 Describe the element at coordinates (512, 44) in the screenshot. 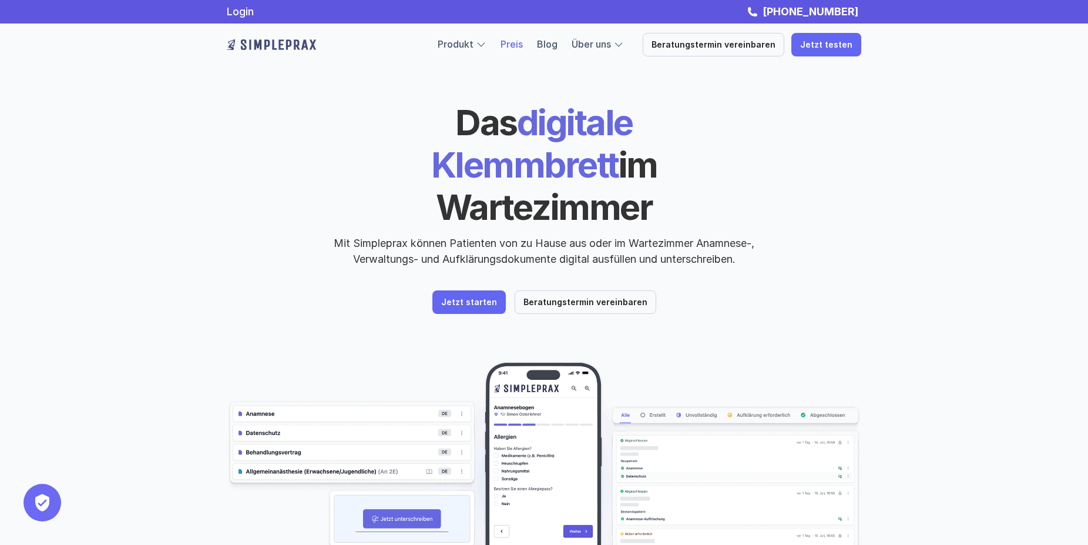

I see `a: Preis` at that location.